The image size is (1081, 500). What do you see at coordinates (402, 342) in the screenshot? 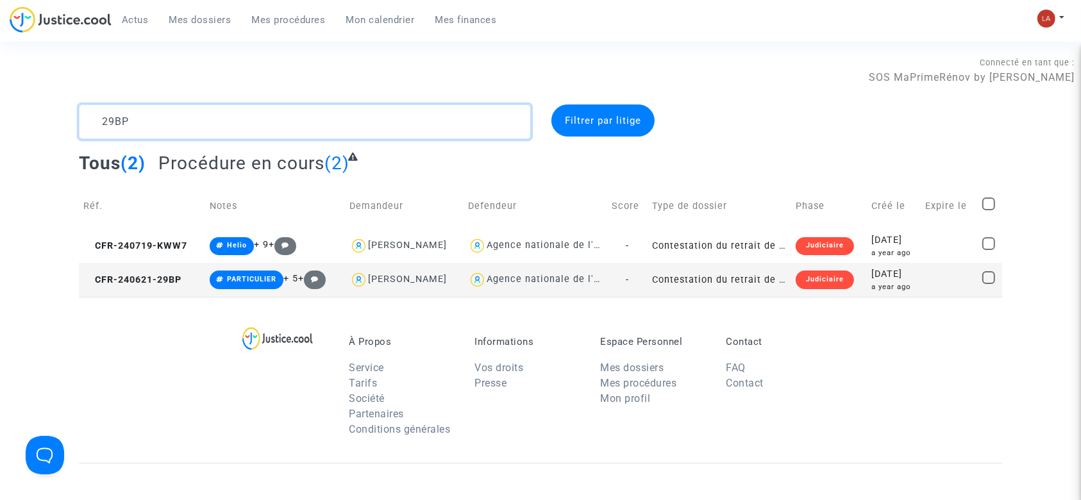
I see `p: À Propos` at bounding box center [402, 342].